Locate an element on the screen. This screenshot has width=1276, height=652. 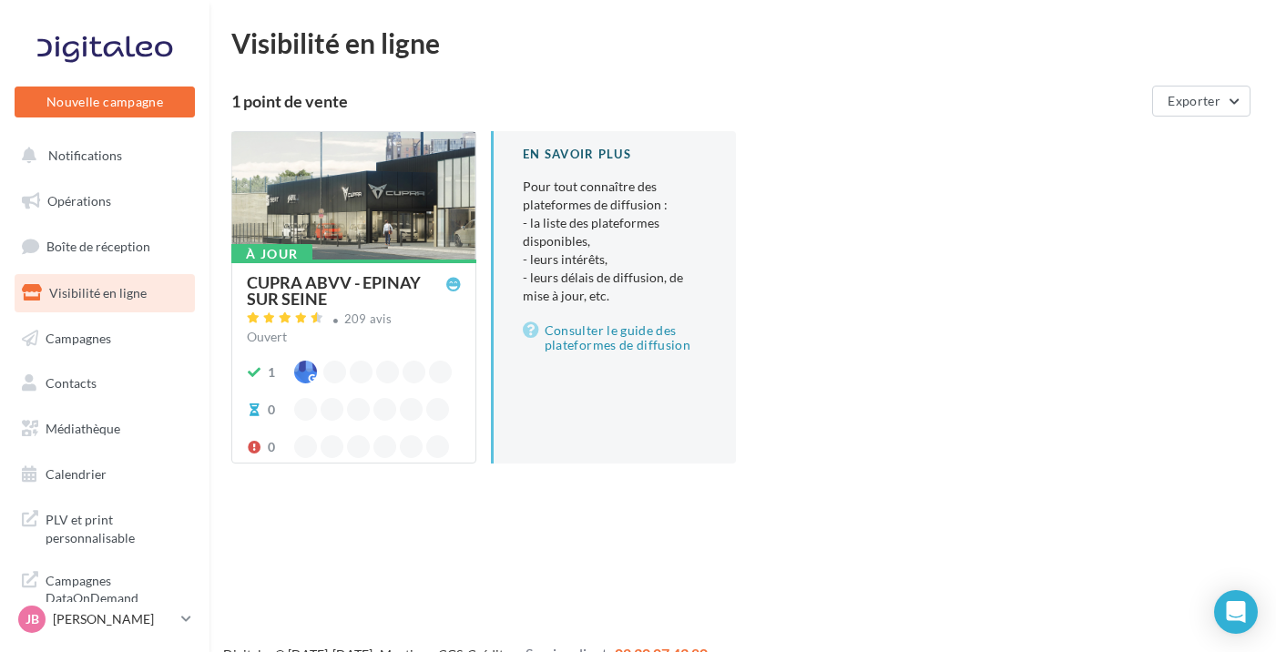
li: - leurs intérêts, is located at coordinates (615, 260).